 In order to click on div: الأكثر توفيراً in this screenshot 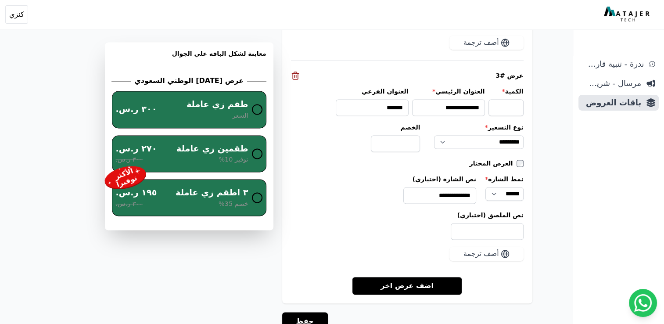, I will do `click(125, 177)`.